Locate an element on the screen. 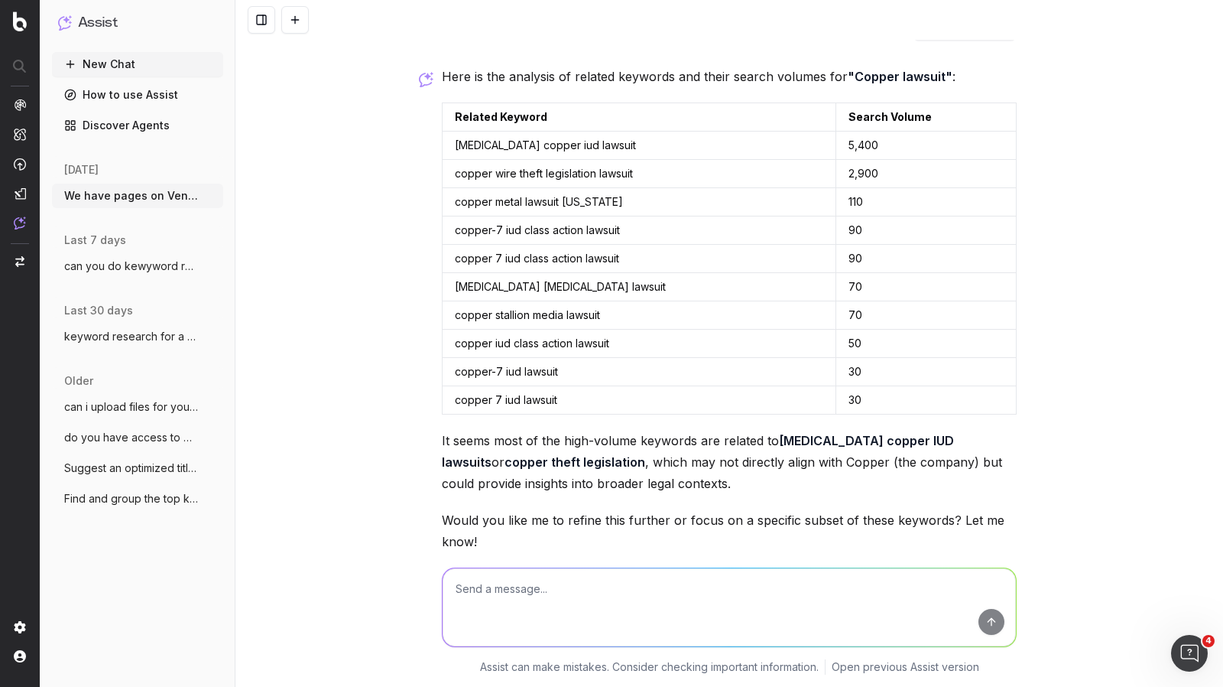  div: Ask a question is located at coordinates (144, 226).